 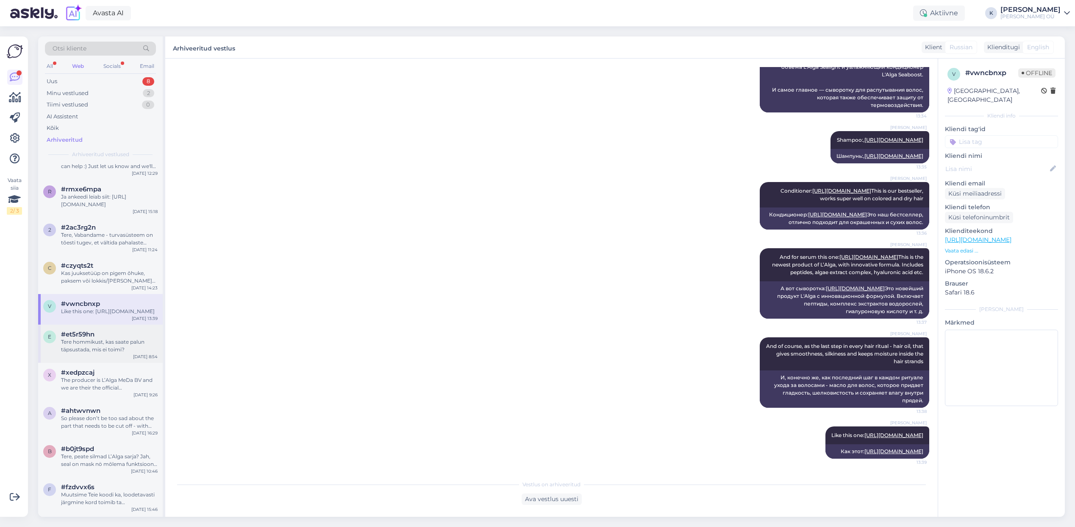 I want to click on div: Email, so click(x=147, y=66).